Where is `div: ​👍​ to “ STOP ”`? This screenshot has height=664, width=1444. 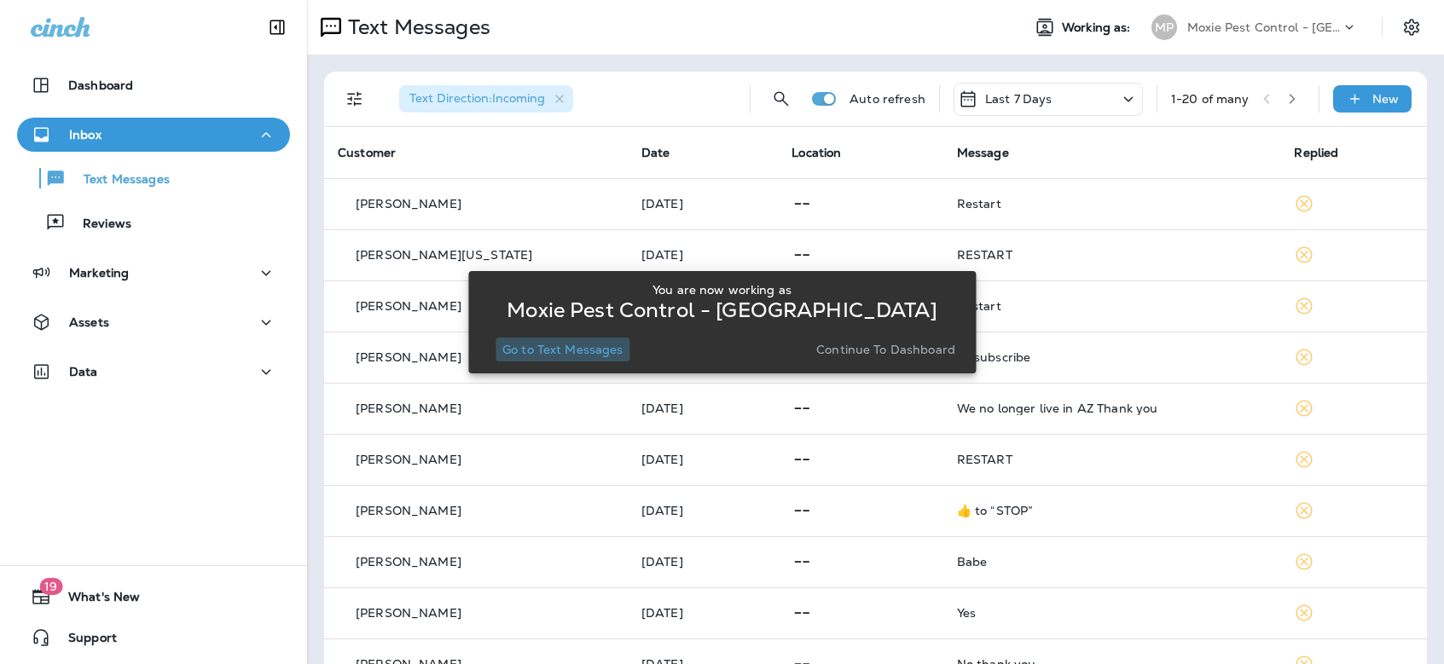 div: ​👍​ to “ STOP ” is located at coordinates (1112, 511).